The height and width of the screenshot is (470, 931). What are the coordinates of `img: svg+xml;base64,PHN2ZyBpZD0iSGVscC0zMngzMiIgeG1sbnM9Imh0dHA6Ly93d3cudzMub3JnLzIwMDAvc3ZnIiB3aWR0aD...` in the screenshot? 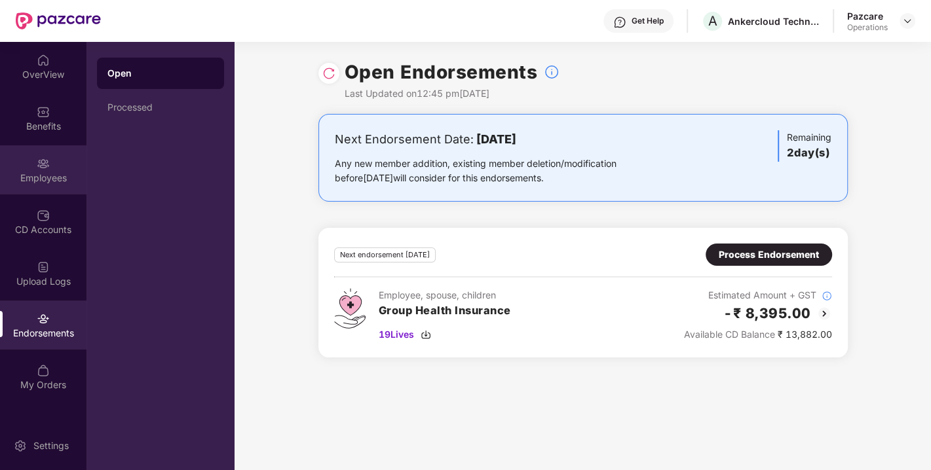 It's located at (620, 22).